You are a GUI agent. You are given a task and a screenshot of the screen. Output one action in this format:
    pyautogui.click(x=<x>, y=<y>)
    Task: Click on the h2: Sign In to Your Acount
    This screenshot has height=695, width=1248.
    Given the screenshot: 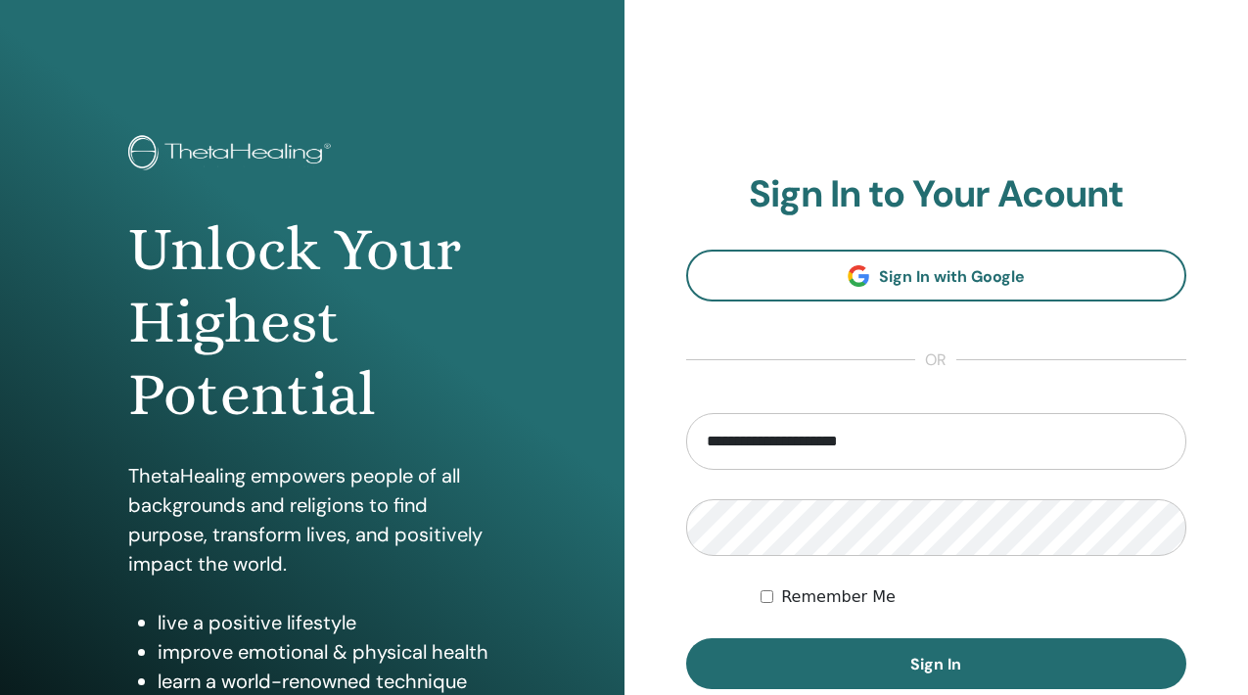 What is the action you would take?
    pyautogui.click(x=937, y=195)
    